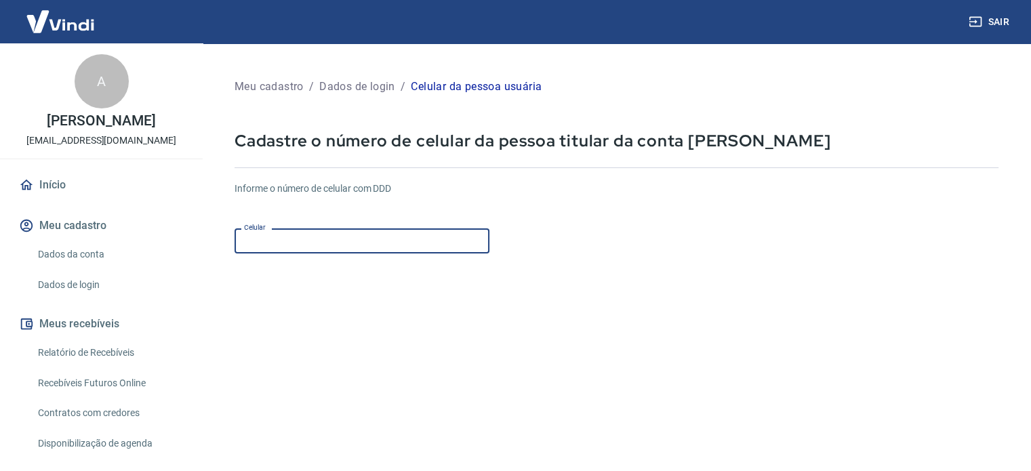  I want to click on a: Início, so click(101, 185).